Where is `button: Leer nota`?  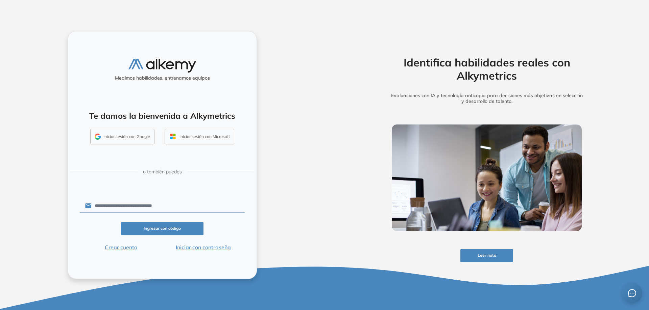 button: Leer nota is located at coordinates (486, 256).